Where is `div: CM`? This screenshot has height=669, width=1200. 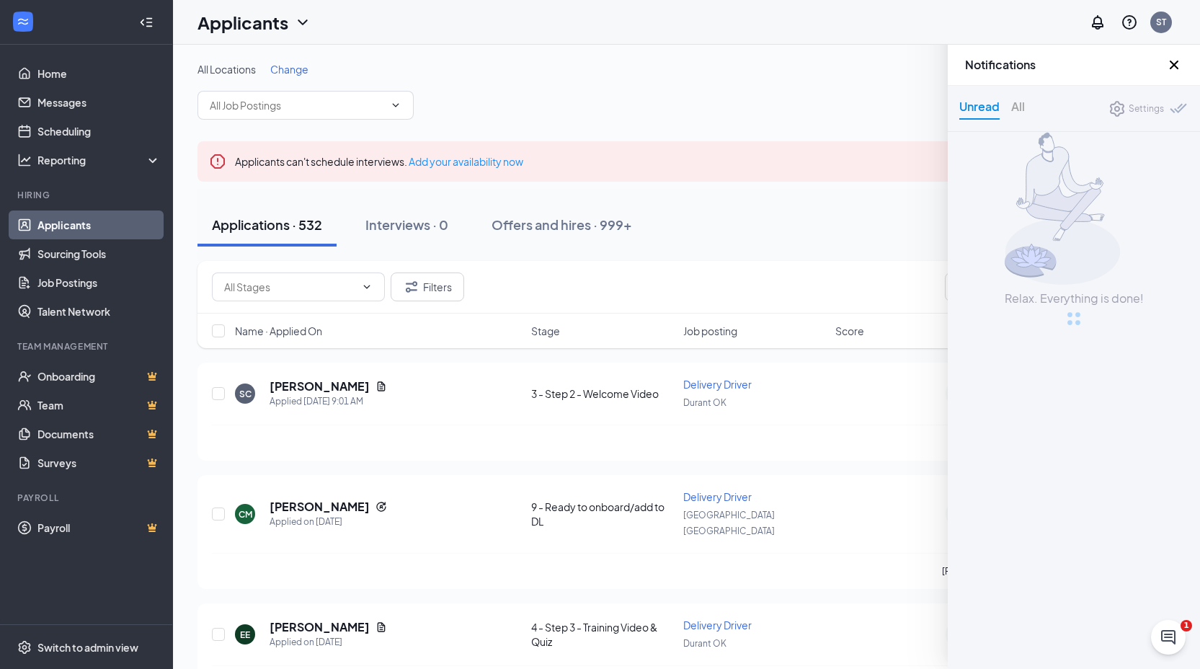 div: CM is located at coordinates (245, 514).